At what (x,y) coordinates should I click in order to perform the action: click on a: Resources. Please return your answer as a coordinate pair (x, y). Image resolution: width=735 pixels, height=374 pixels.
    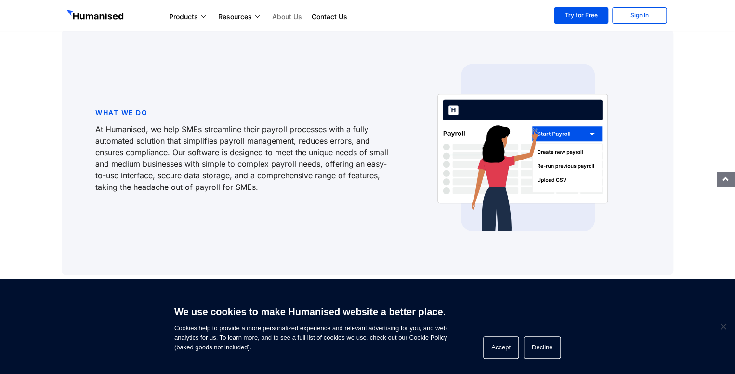
    Looking at the image, I should click on (240, 17).